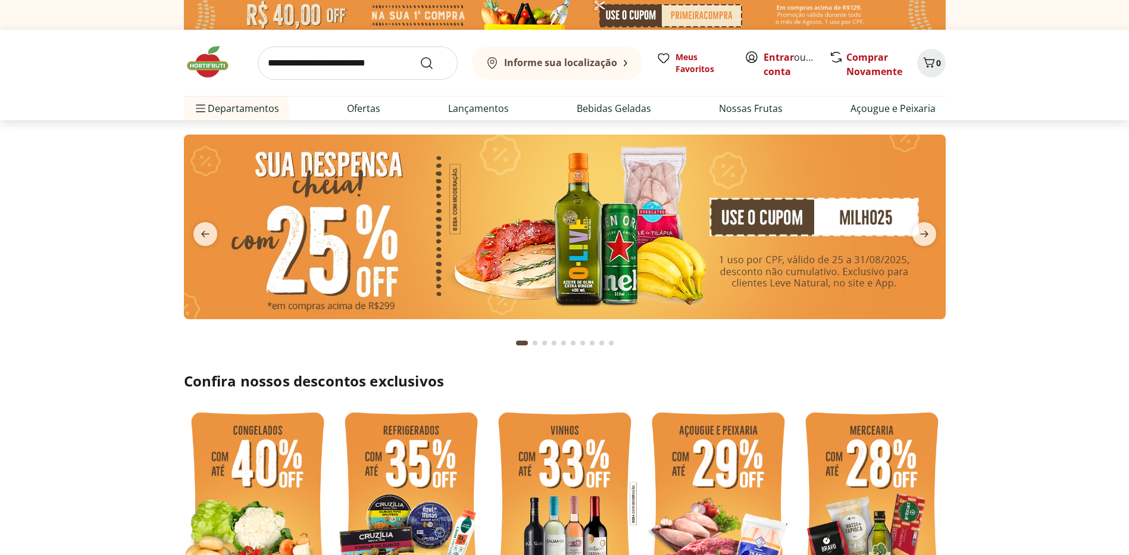 Image resolution: width=1129 pixels, height=555 pixels. I want to click on button: Submit Search, so click(434, 63).